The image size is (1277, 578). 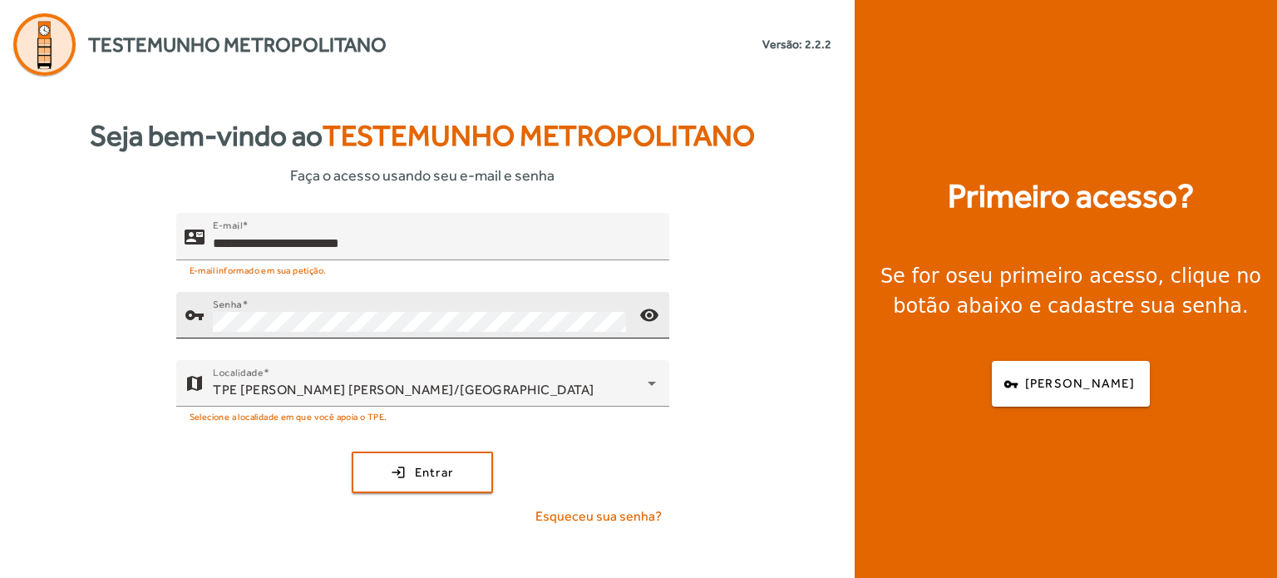 What do you see at coordinates (422, 135) in the screenshot?
I see `strong: Seja bem-vindo ao` at bounding box center [422, 135].